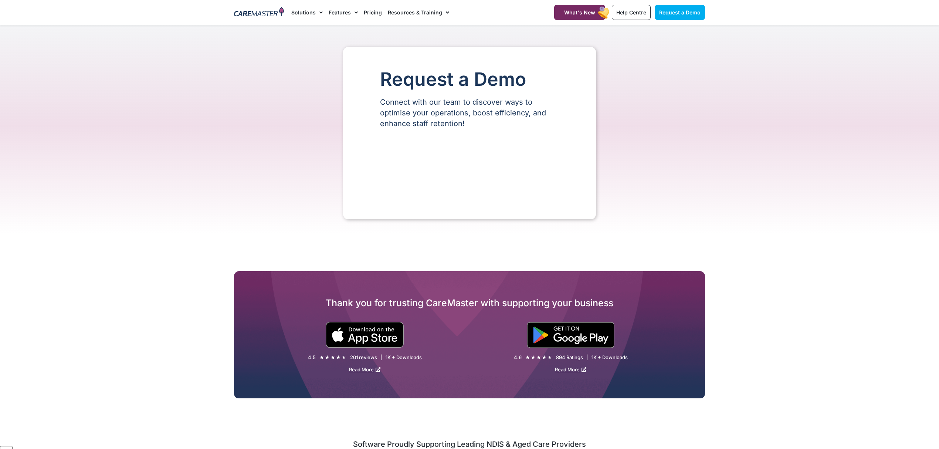  I want to click on h2: Thank you for trusting CareMaster with supporting your business, so click(469, 303).